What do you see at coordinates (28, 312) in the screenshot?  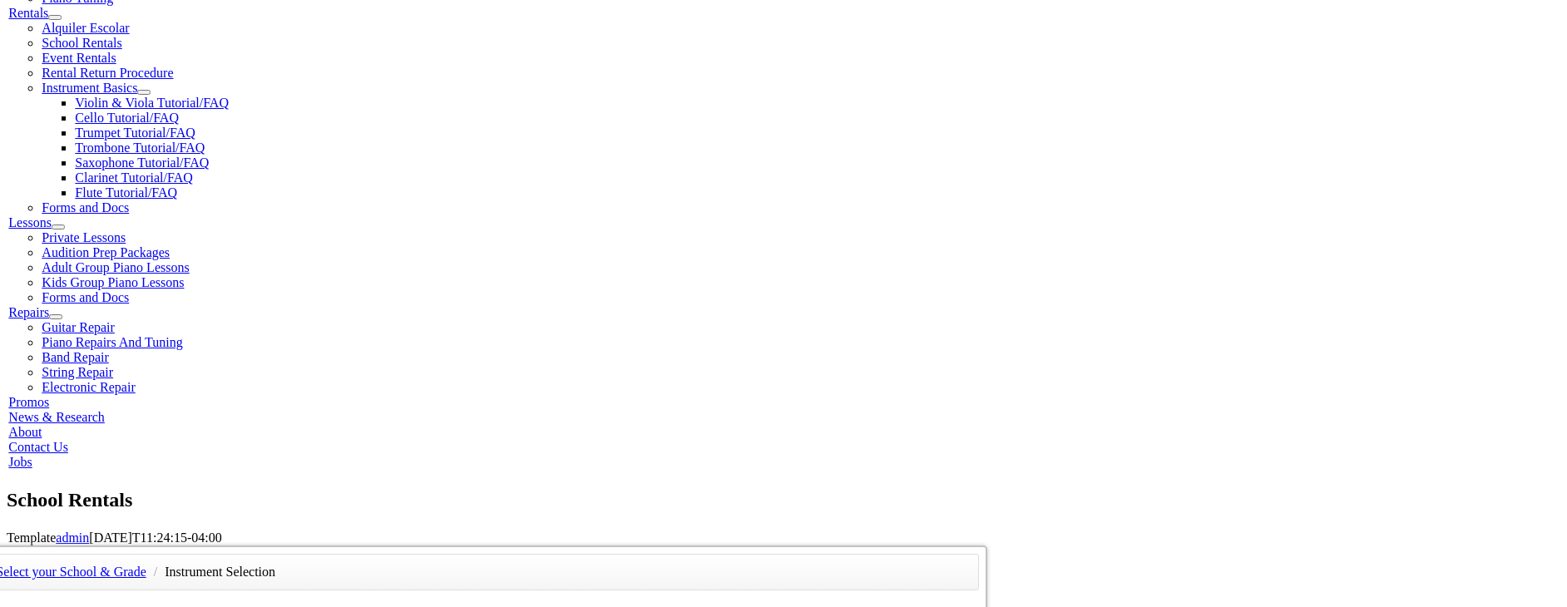 I see `a: Repairs` at bounding box center [28, 312].